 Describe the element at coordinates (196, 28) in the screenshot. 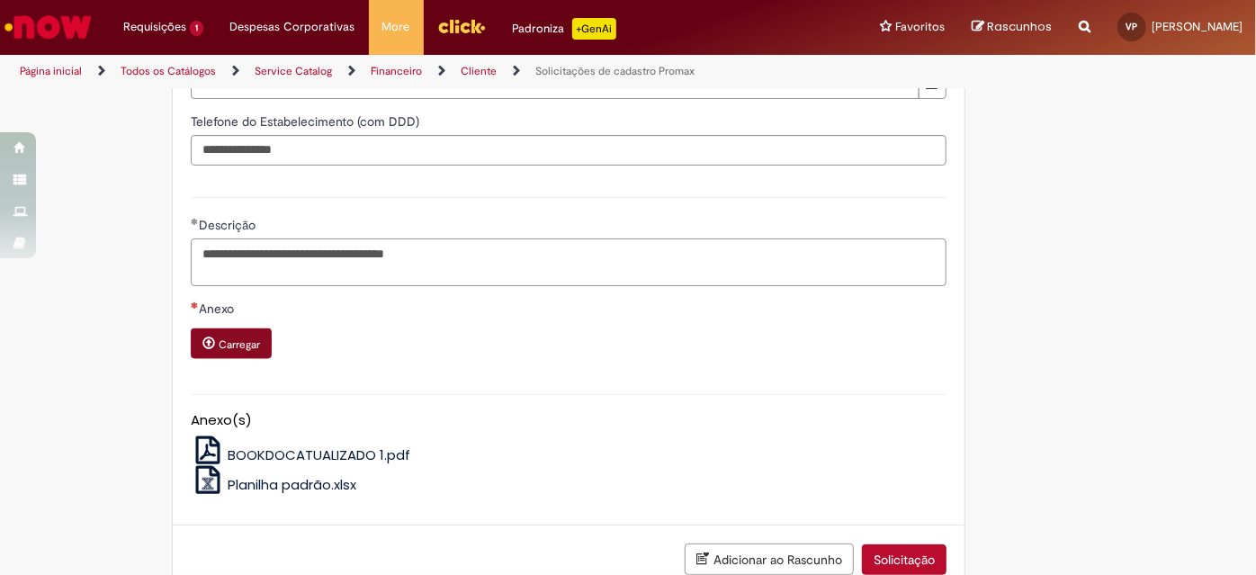

I see `span: 1` at that location.